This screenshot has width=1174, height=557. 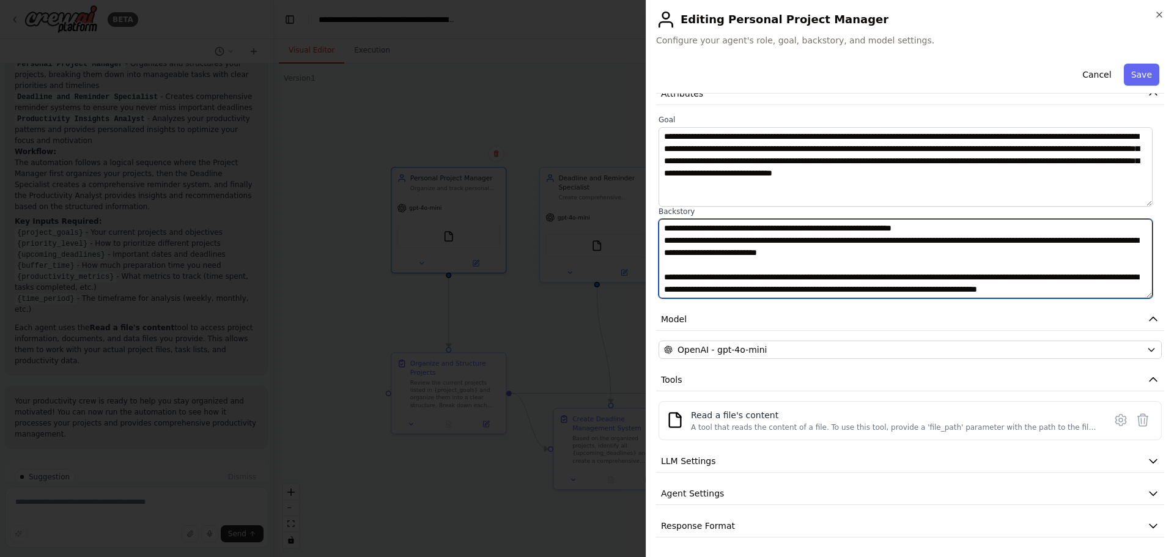 What do you see at coordinates (894, 415) in the screenshot?
I see `div: Read a file's content` at bounding box center [894, 415].